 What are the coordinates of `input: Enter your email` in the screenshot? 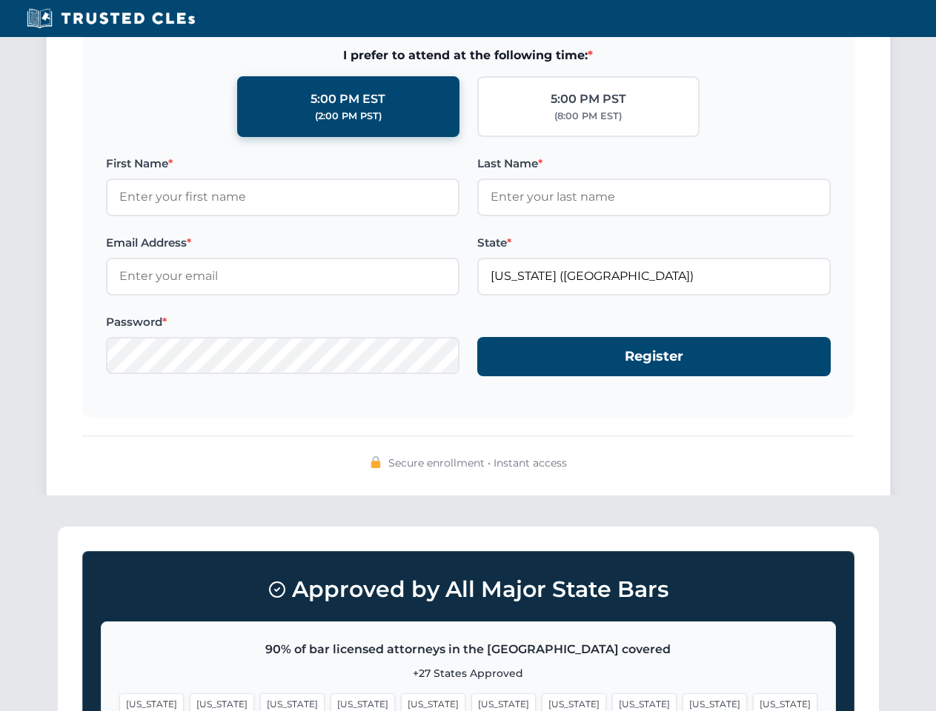 It's located at (282, 276).